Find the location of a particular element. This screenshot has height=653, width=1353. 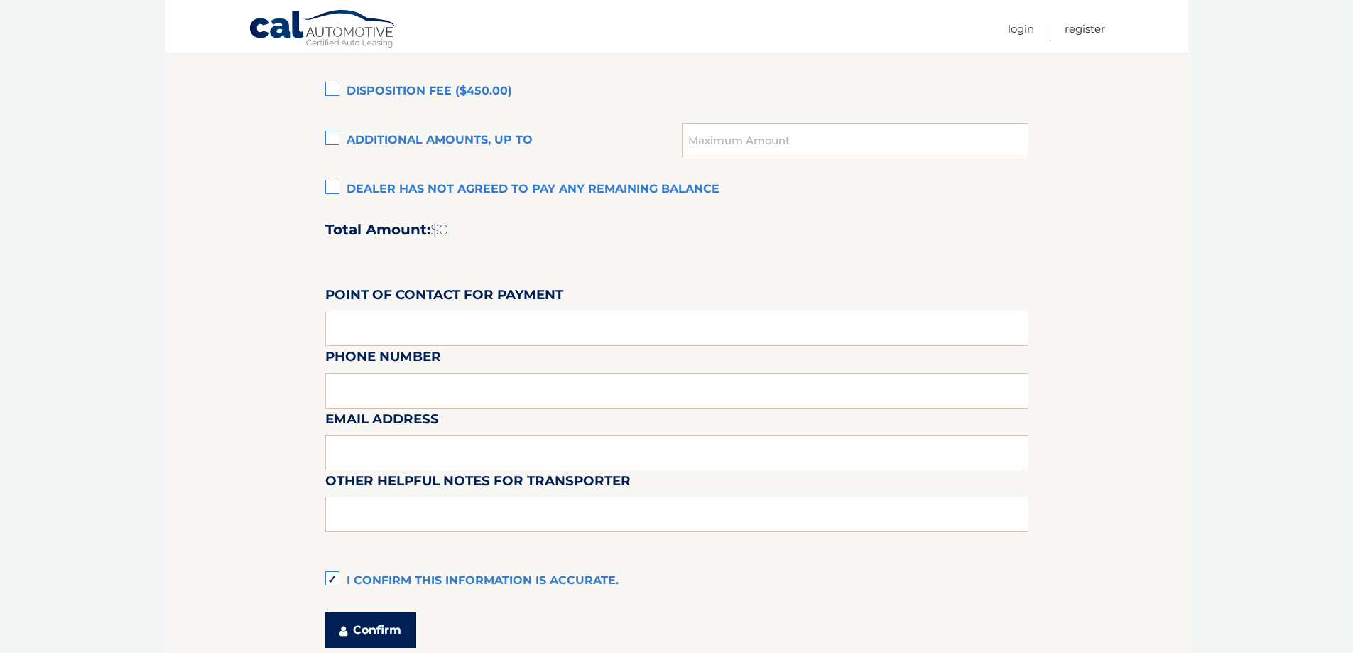

label: Email Address is located at coordinates (382, 421).